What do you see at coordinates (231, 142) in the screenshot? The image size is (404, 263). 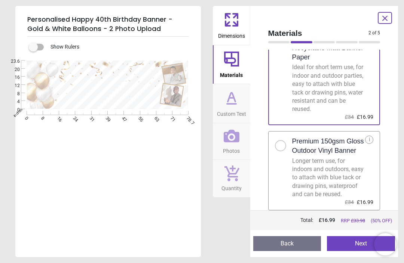 I see `button: Photos` at bounding box center [231, 142].